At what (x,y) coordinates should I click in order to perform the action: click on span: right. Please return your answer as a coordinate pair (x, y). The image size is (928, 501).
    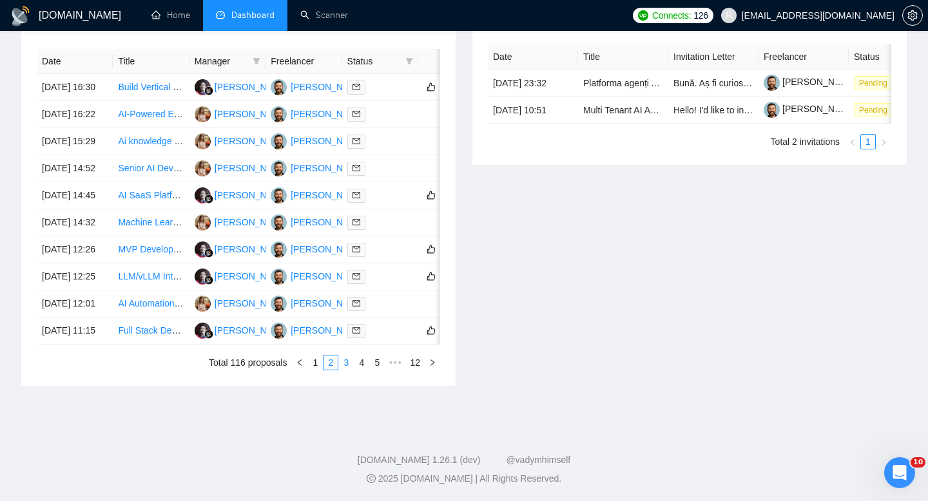
    Looking at the image, I should click on (884, 142).